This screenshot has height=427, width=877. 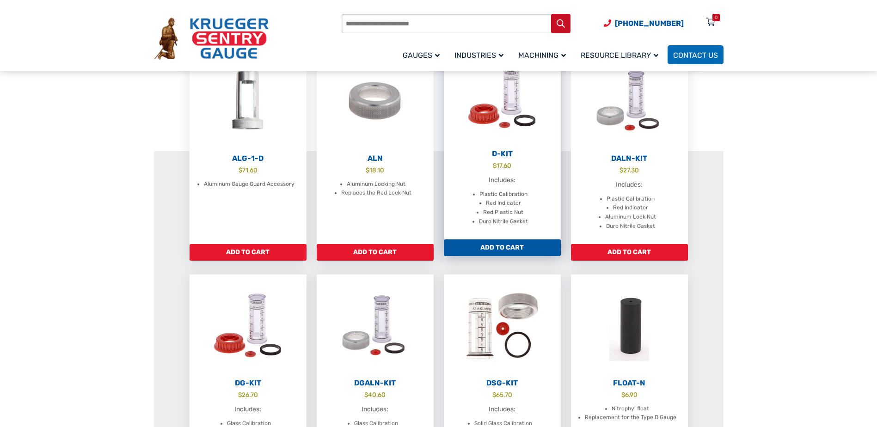 I want to click on bdi: 71.60, so click(x=248, y=170).